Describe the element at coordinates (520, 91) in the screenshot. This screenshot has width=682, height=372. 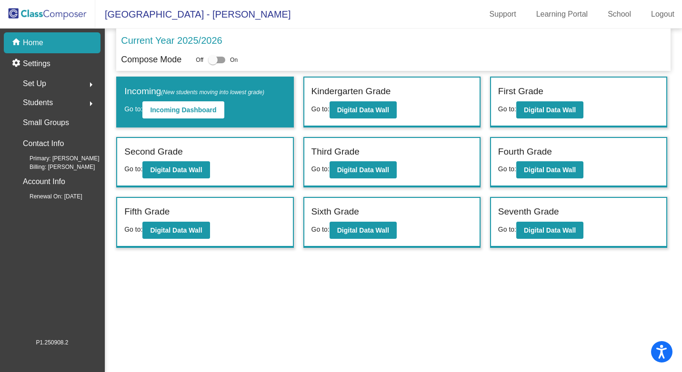
I see `label: First Grade` at that location.